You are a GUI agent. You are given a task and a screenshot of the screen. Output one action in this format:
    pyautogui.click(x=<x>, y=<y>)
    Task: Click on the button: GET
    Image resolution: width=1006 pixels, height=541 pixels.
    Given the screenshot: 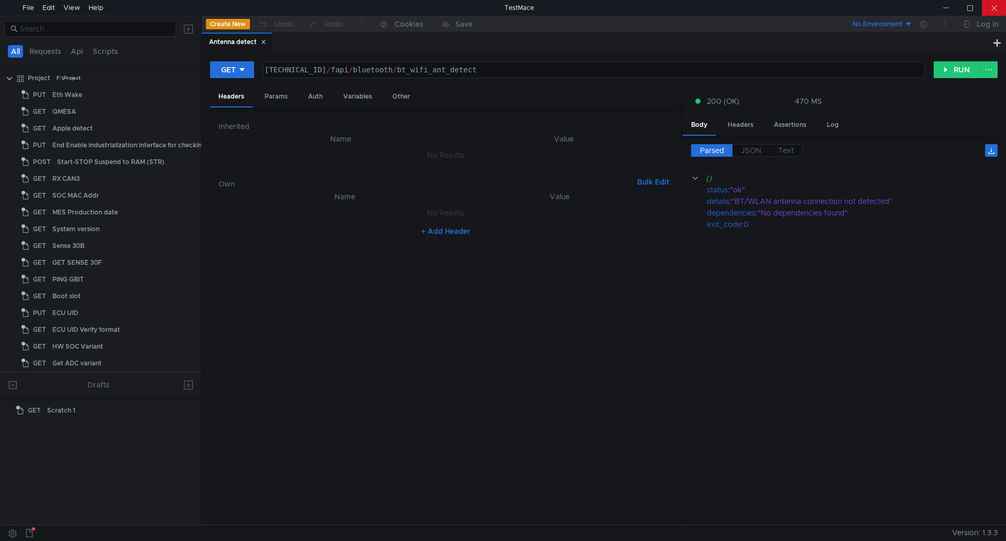 What is the action you would take?
    pyautogui.click(x=232, y=70)
    